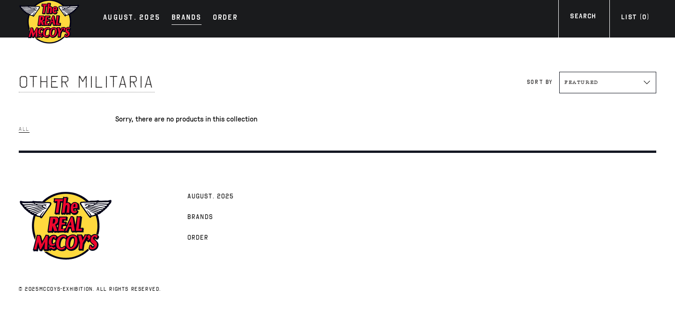  What do you see at coordinates (24, 129) in the screenshot?
I see `span: All` at bounding box center [24, 129].